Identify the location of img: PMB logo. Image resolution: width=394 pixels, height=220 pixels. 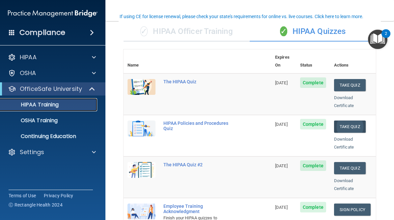
(53, 14).